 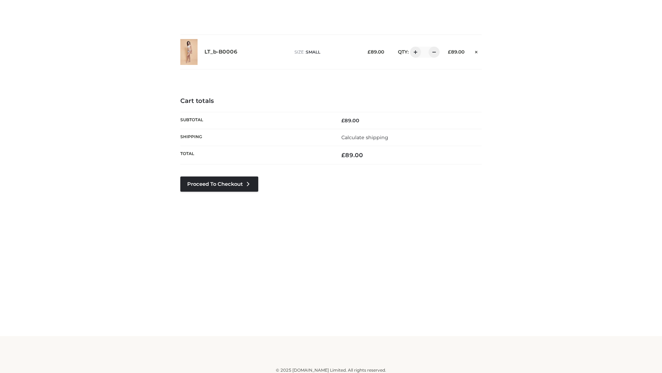 I want to click on span: SMALL, so click(x=313, y=52).